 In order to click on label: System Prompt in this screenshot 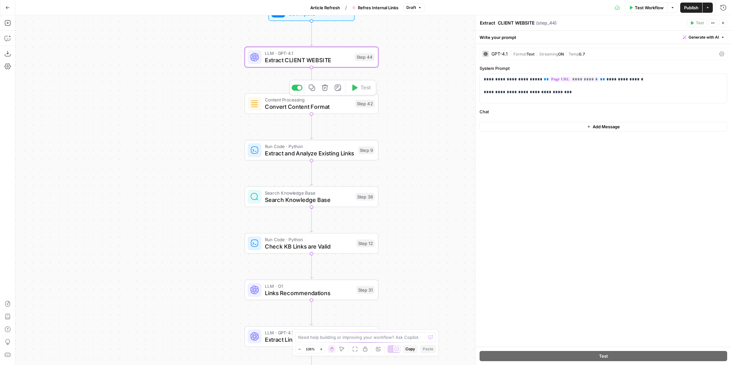, I will do `click(603, 68)`.